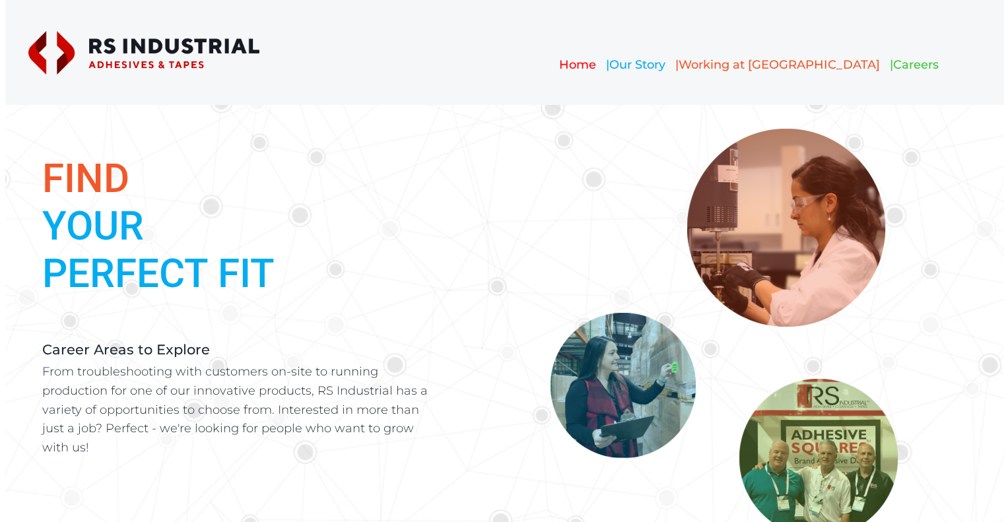 Image resolution: width=1004 pixels, height=522 pixels. Describe the element at coordinates (236, 410) in the screenshot. I see `p: From troubleshooting with customers on-site to running production for one of our innovative produ...` at that location.